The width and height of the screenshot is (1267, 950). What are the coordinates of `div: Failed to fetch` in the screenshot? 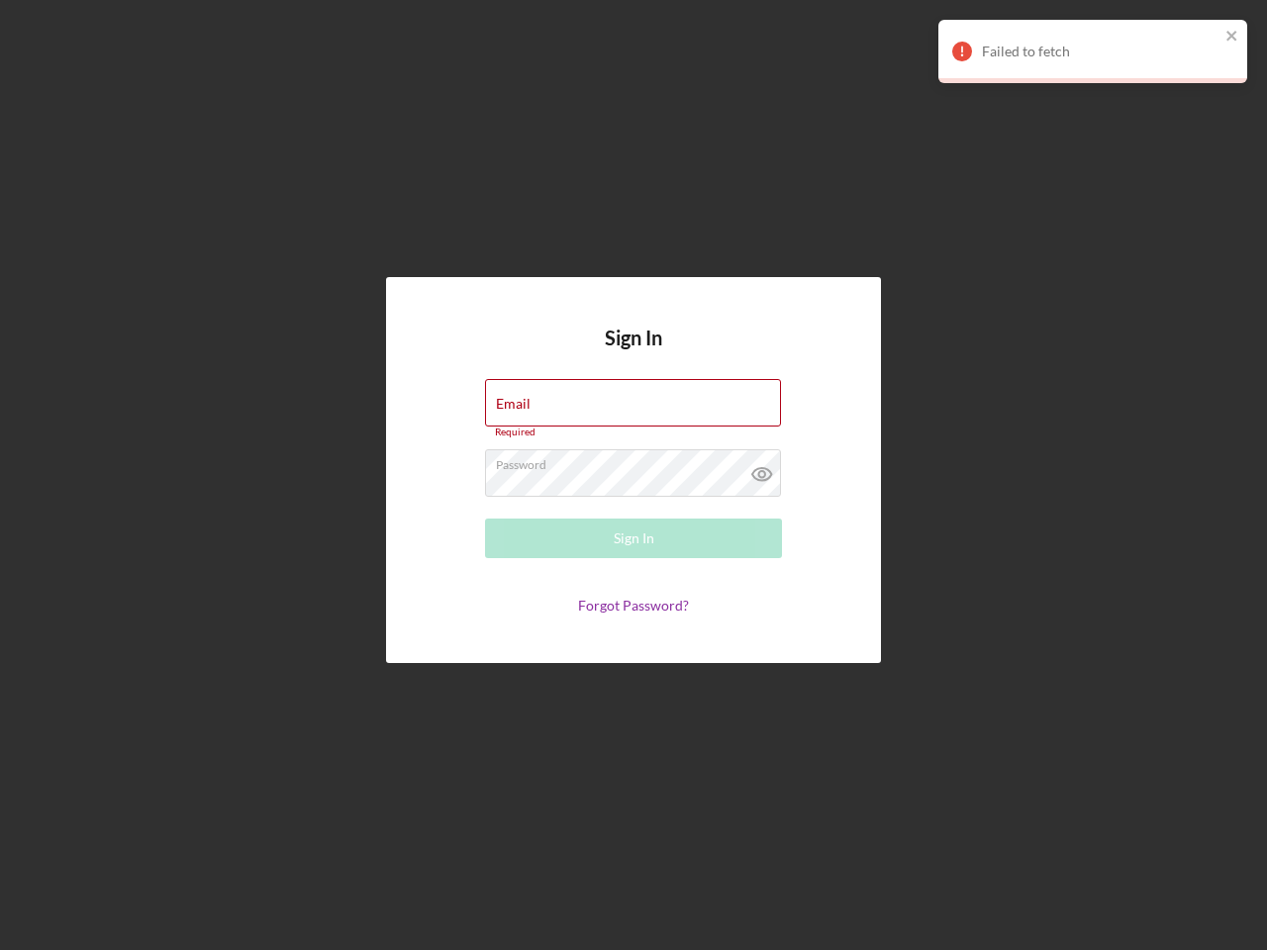 It's located at (1101, 51).